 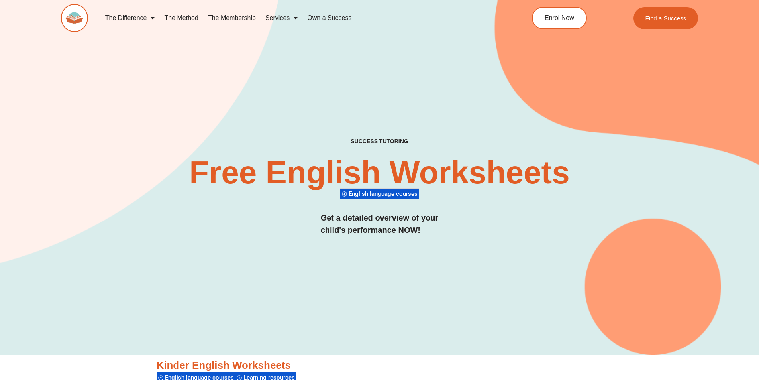 What do you see at coordinates (281, 18) in the screenshot?
I see `a: Services` at bounding box center [281, 18].